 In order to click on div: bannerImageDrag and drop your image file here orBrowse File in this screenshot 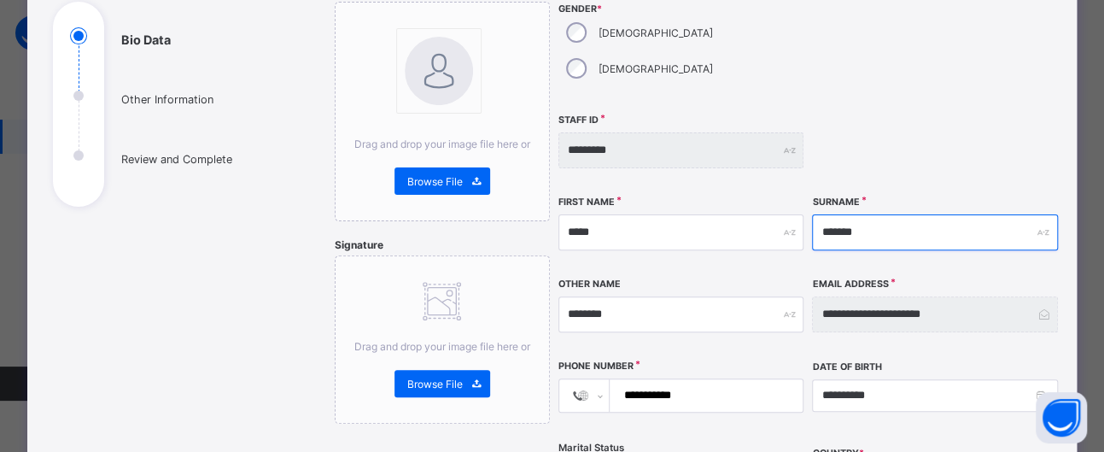, I will do `click(442, 111)`.